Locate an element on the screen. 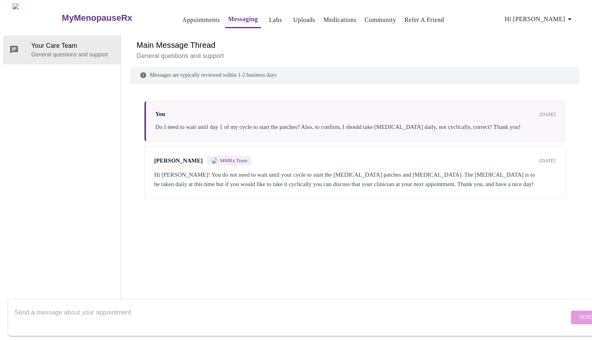  a: MyMenopauseRx is located at coordinates (112, 18).